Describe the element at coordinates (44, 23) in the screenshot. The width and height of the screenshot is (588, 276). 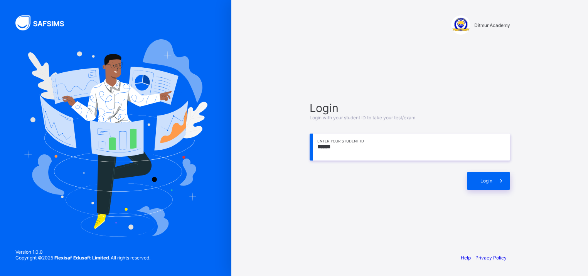
I see `img: SAFSIMS Logo` at that location.